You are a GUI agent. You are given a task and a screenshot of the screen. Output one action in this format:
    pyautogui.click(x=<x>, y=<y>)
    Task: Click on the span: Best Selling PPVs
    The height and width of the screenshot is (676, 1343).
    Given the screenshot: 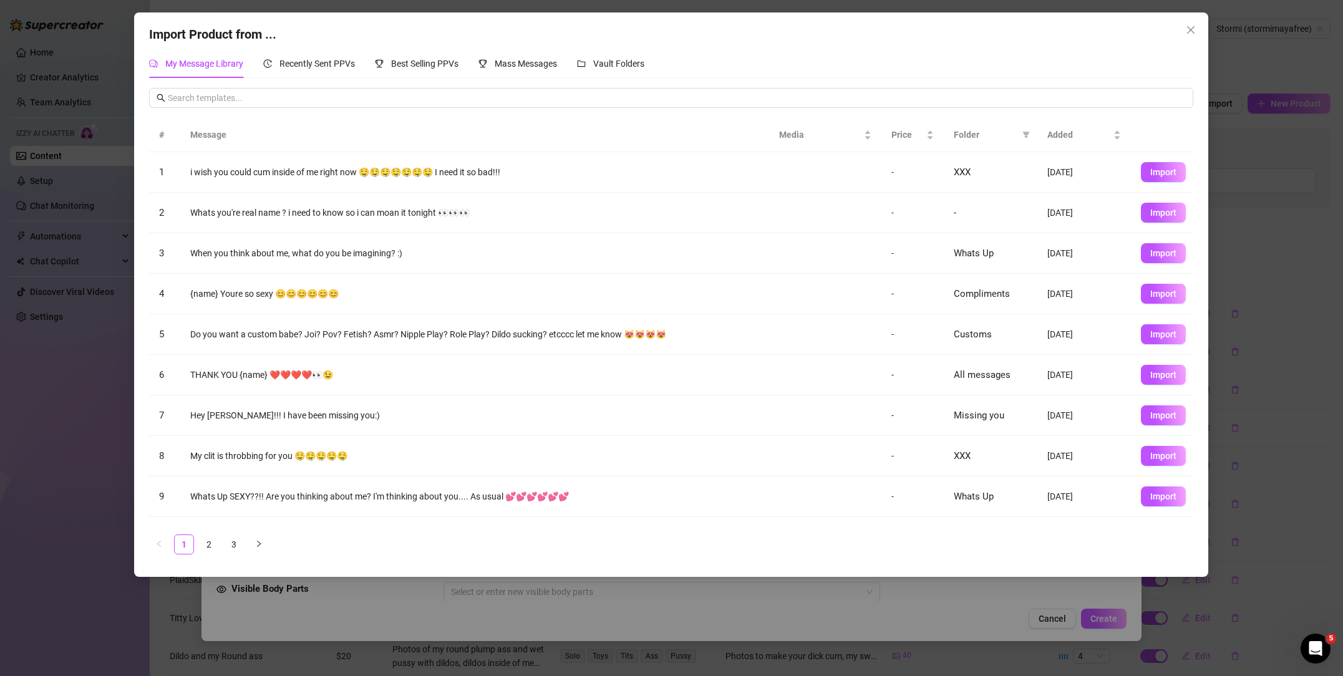 What is the action you would take?
    pyautogui.click(x=425, y=64)
    